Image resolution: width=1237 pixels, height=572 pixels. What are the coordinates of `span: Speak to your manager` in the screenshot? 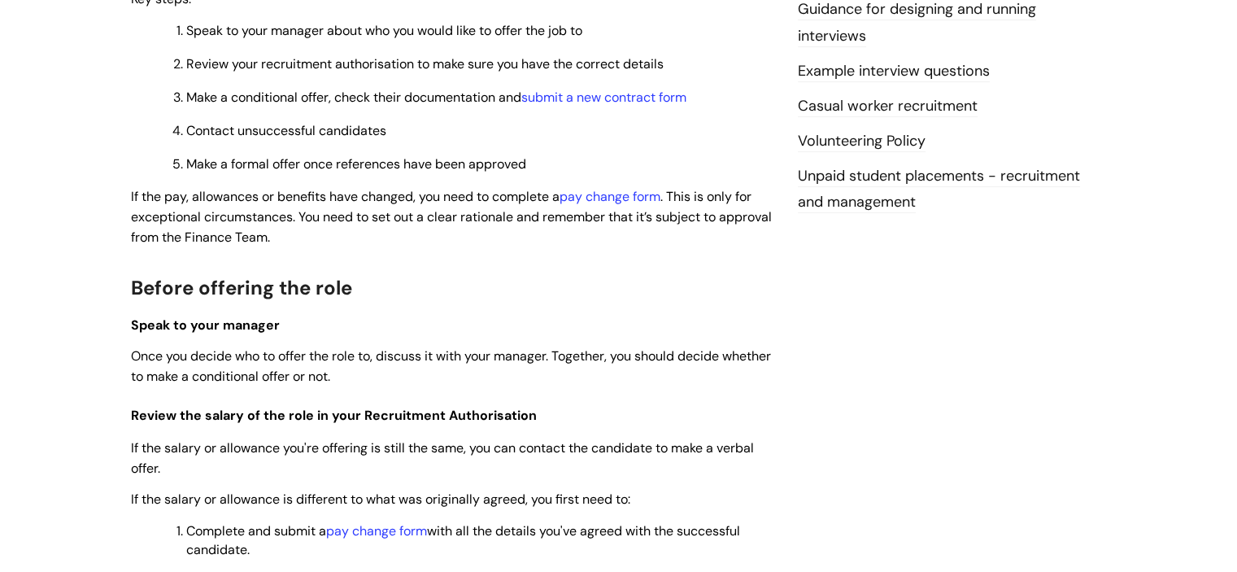 It's located at (205, 325).